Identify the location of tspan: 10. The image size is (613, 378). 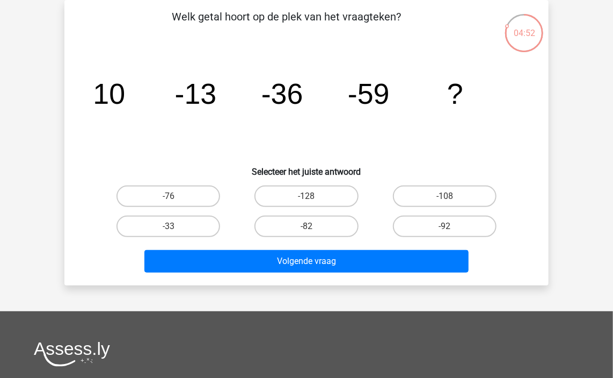
(109, 93).